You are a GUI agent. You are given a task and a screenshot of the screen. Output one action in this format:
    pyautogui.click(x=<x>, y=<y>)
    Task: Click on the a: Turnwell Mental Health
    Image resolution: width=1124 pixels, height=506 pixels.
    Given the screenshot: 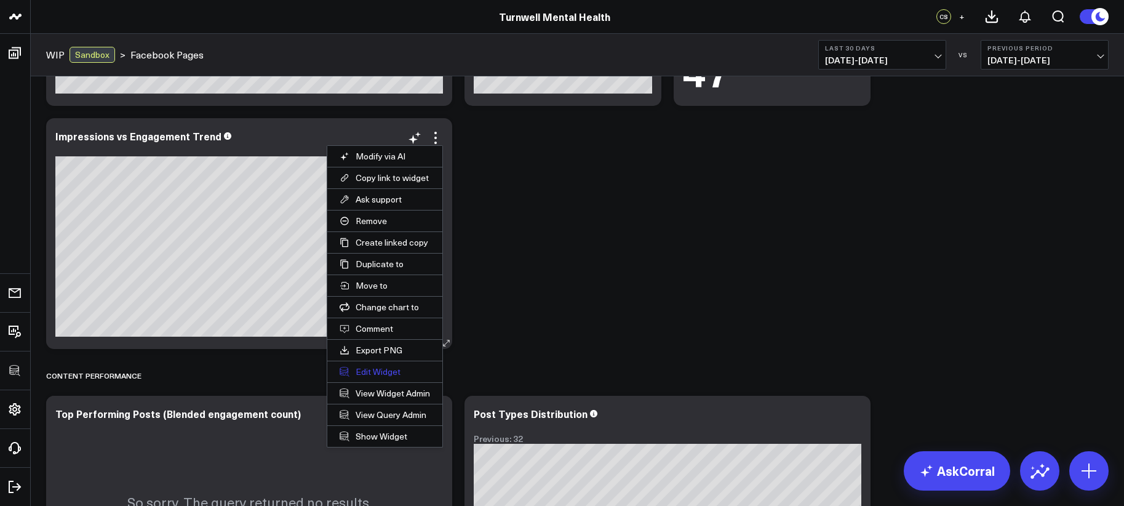 What is the action you would take?
    pyautogui.click(x=554, y=17)
    